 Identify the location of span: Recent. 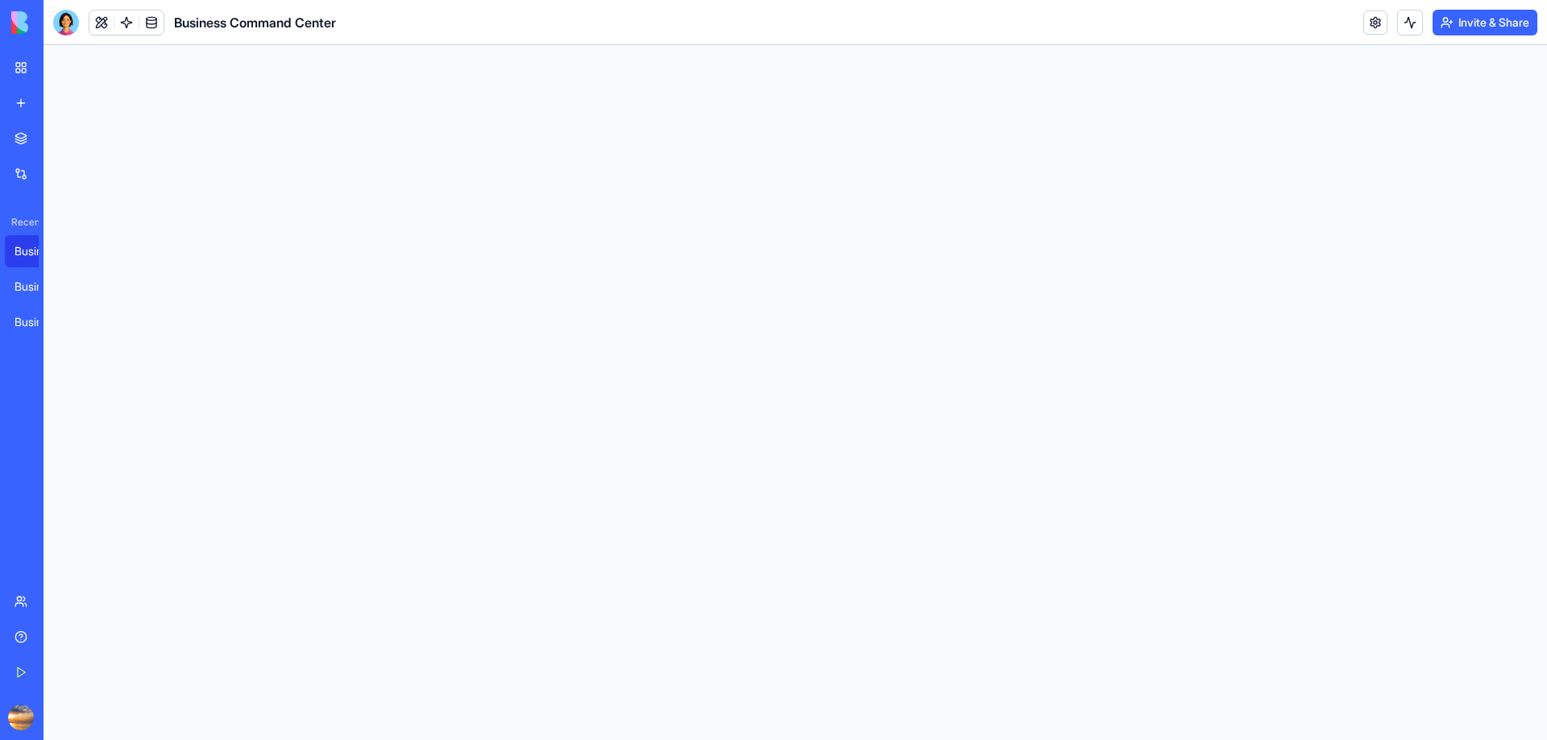
(22, 222).